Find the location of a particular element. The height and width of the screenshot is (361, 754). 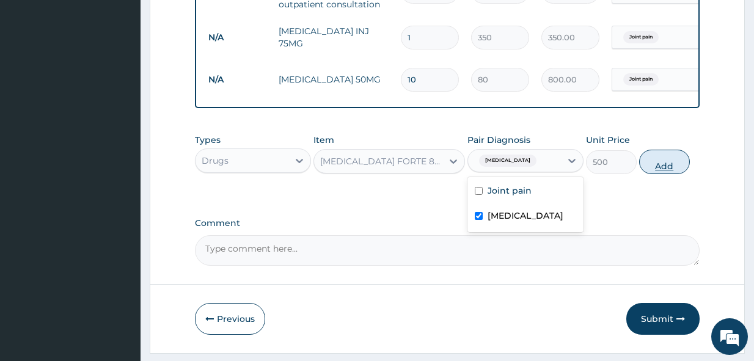

label: Joint pain is located at coordinates (510, 191).